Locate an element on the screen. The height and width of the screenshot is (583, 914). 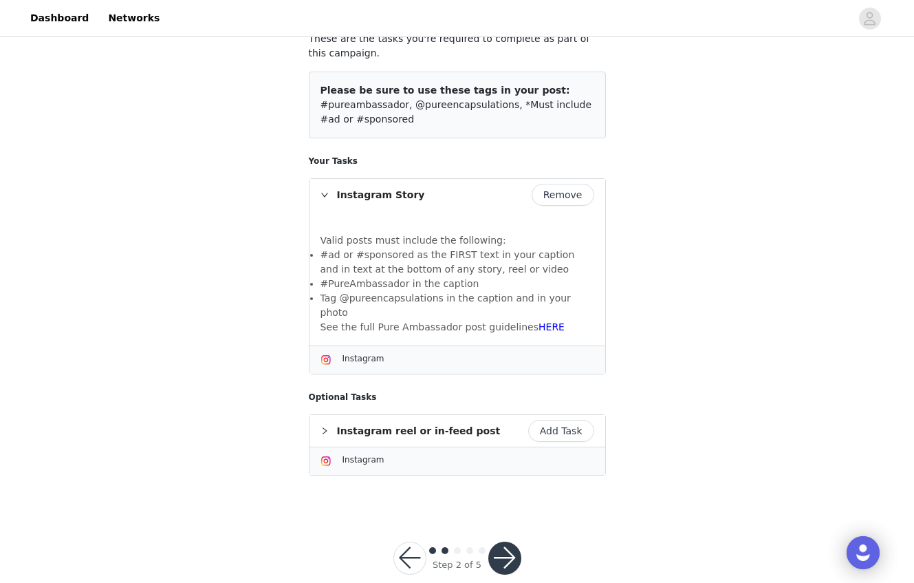
p: Valid posts must include the following: is located at coordinates (457, 240).